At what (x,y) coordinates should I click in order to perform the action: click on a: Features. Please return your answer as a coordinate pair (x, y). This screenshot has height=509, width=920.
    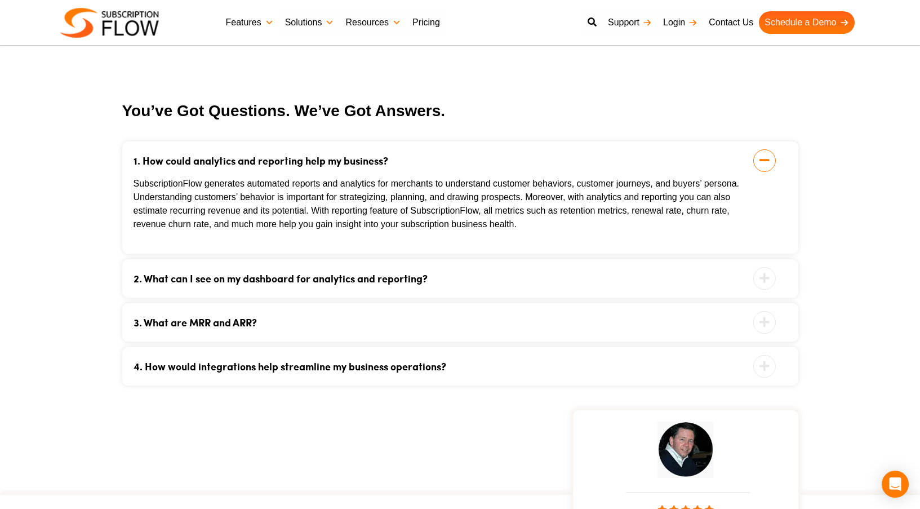
    Looking at the image, I should click on (250, 23).